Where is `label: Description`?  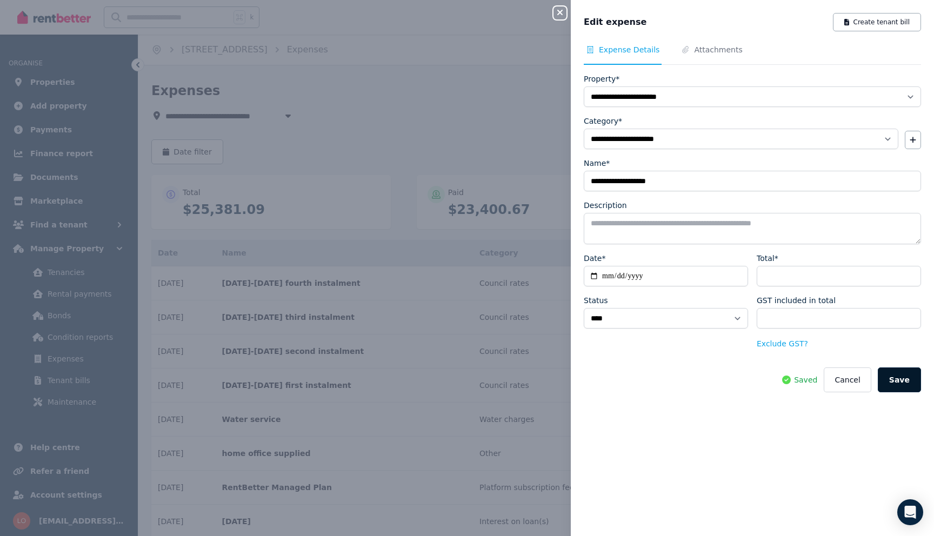
label: Description is located at coordinates (605, 205).